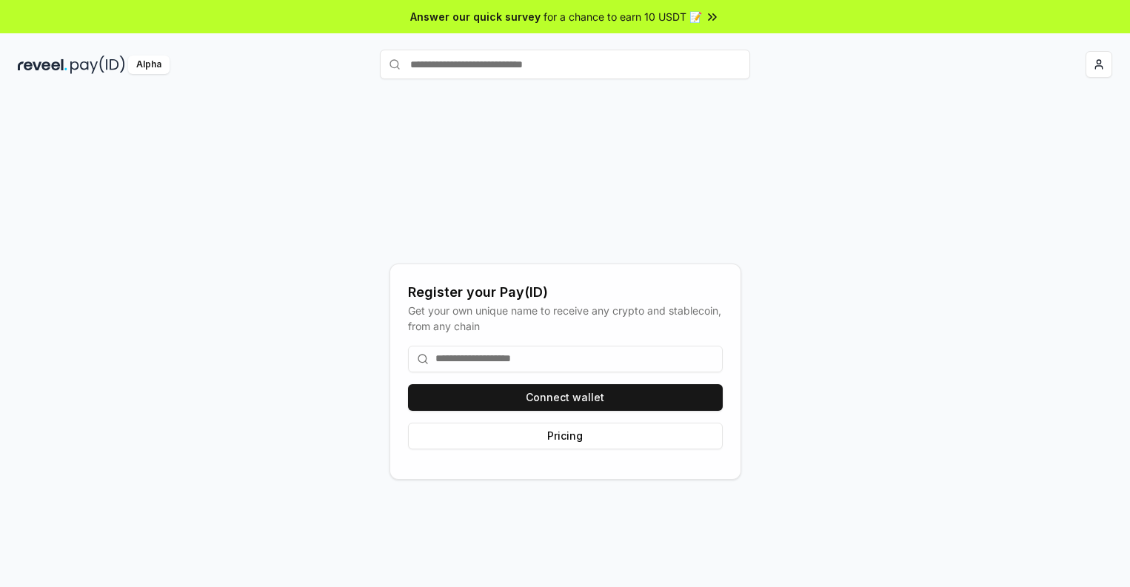  I want to click on img: reveel_dark, so click(42, 64).